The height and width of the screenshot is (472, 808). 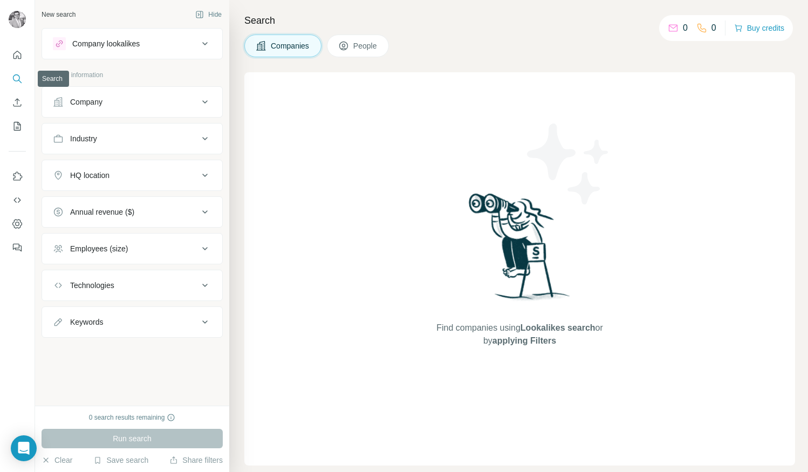 I want to click on button: Employees (size), so click(x=132, y=249).